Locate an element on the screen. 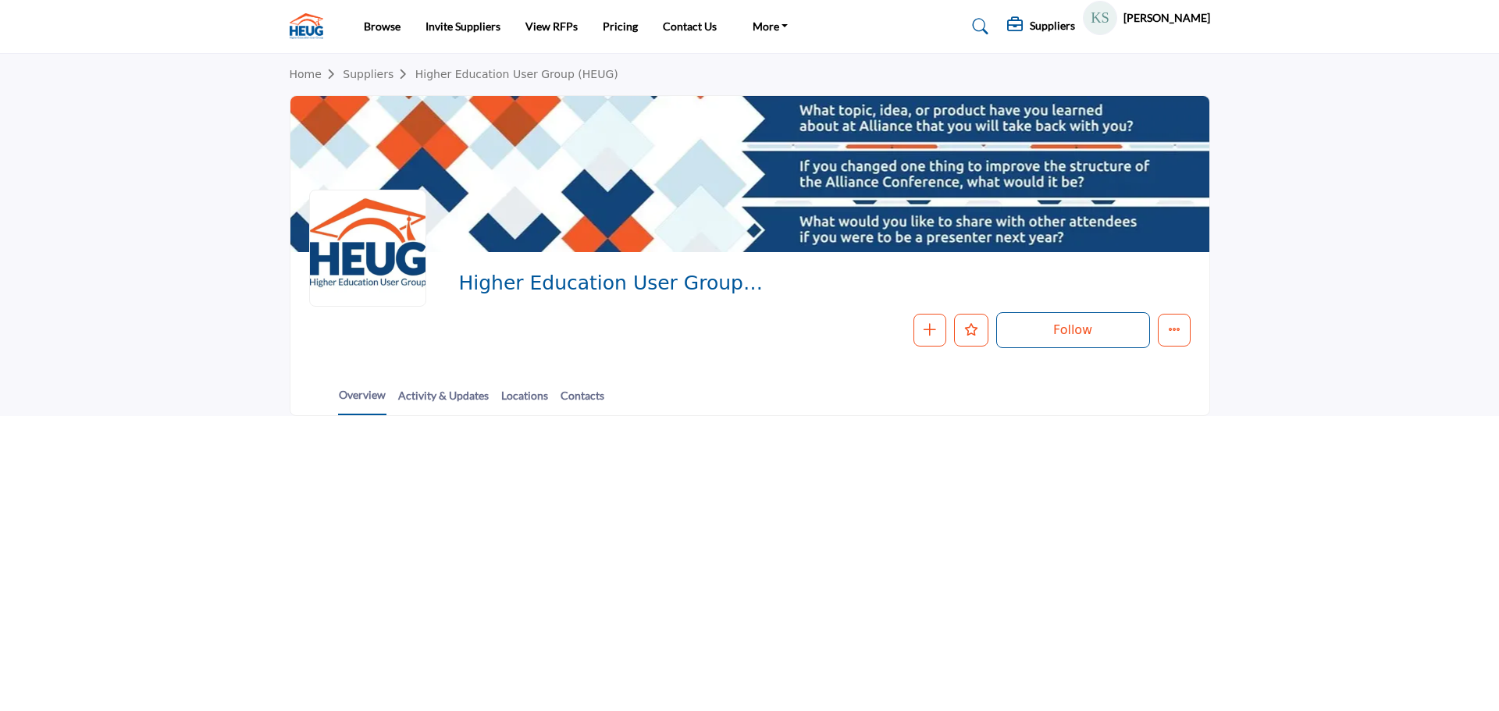  span: Higher Education User Group (HEUG) is located at coordinates (634, 283).